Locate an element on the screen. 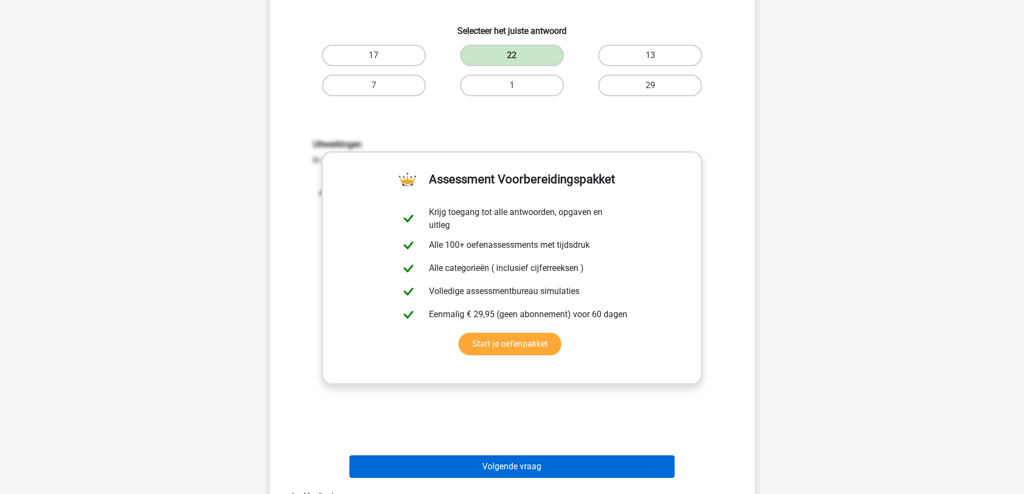 This screenshot has width=1024, height=494. label: 1 is located at coordinates (512, 85).